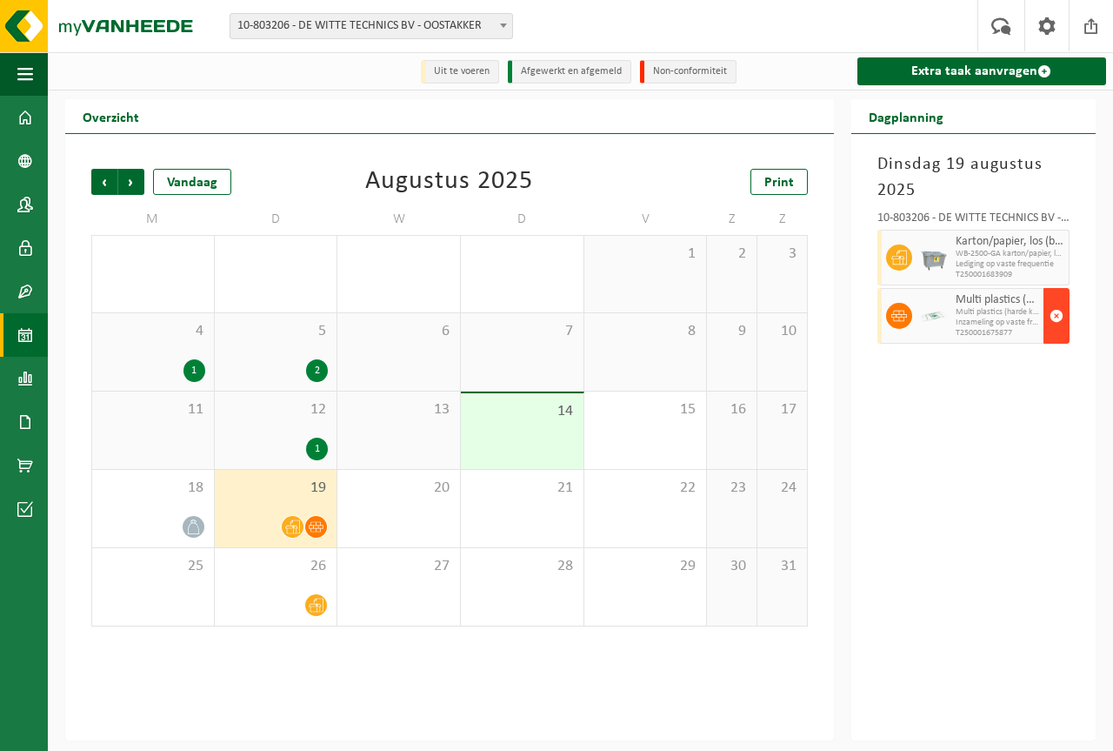 The height and width of the screenshot is (751, 1113). I want to click on span: 17, so click(782, 410).